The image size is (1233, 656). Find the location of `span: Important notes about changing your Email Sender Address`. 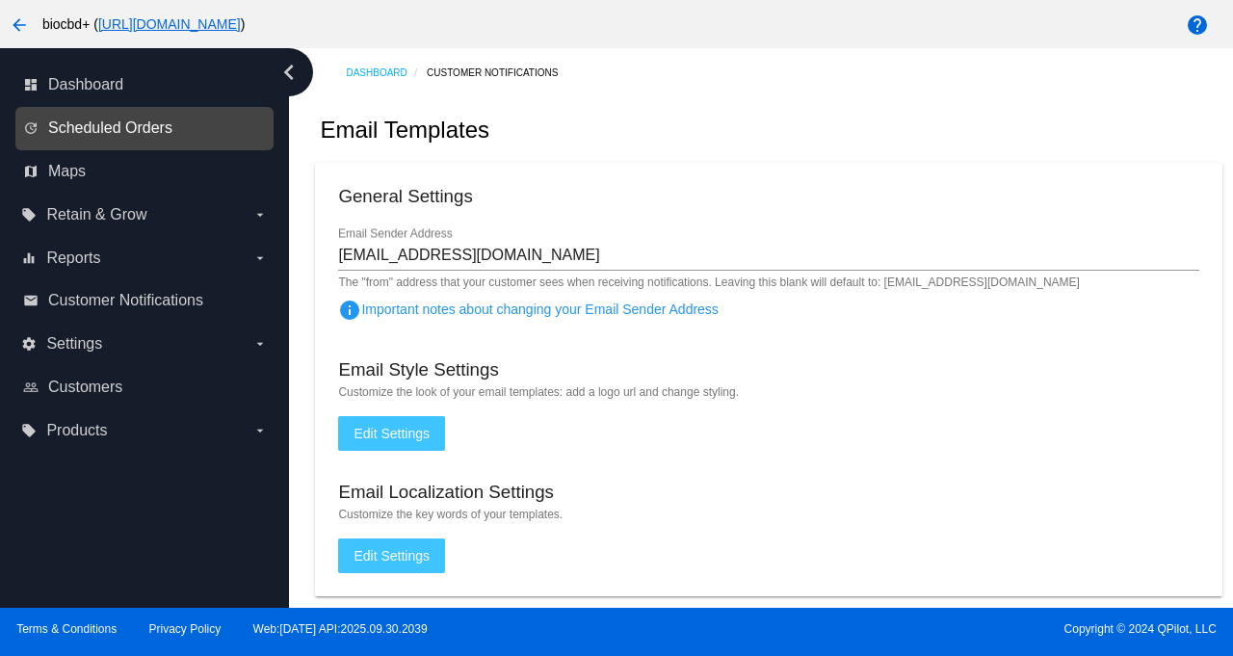

span: Important notes about changing your Email Sender Address is located at coordinates (528, 309).